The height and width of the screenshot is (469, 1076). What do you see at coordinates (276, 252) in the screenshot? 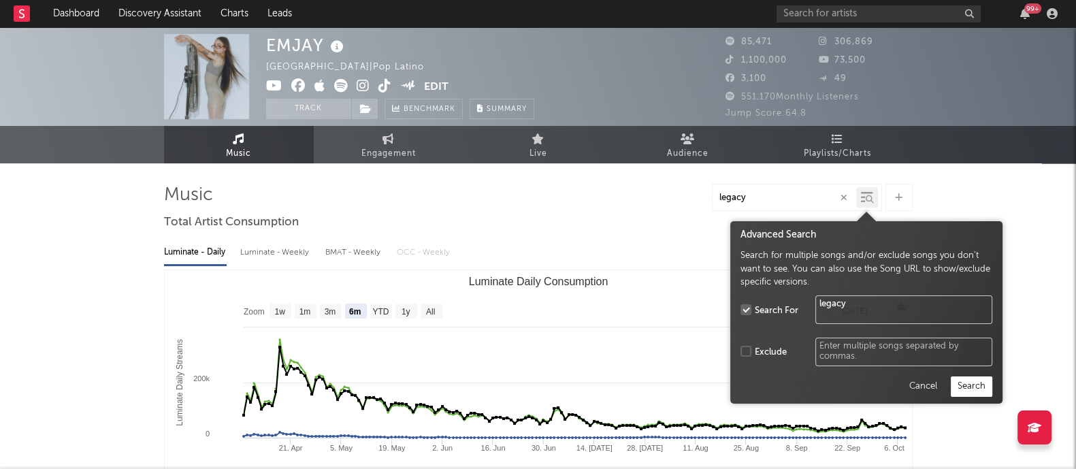
I see `div: Luminate - Weekly` at bounding box center [276, 252].